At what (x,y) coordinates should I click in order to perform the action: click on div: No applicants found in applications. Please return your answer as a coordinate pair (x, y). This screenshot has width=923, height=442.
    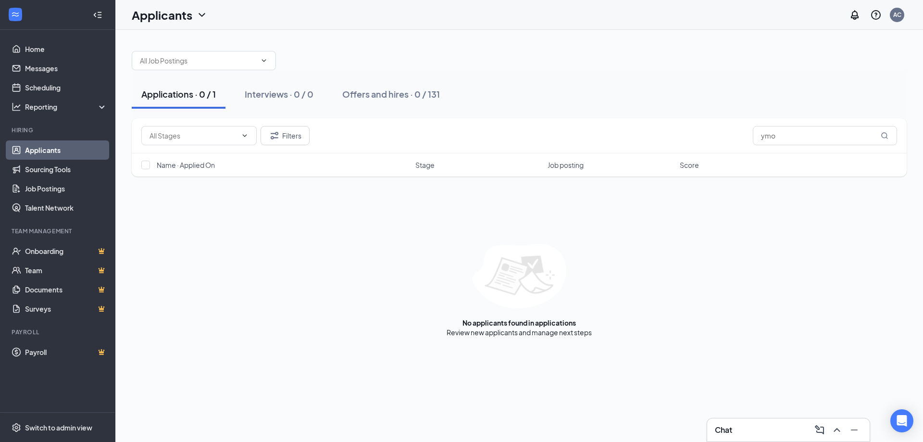
    Looking at the image, I should click on (519, 322).